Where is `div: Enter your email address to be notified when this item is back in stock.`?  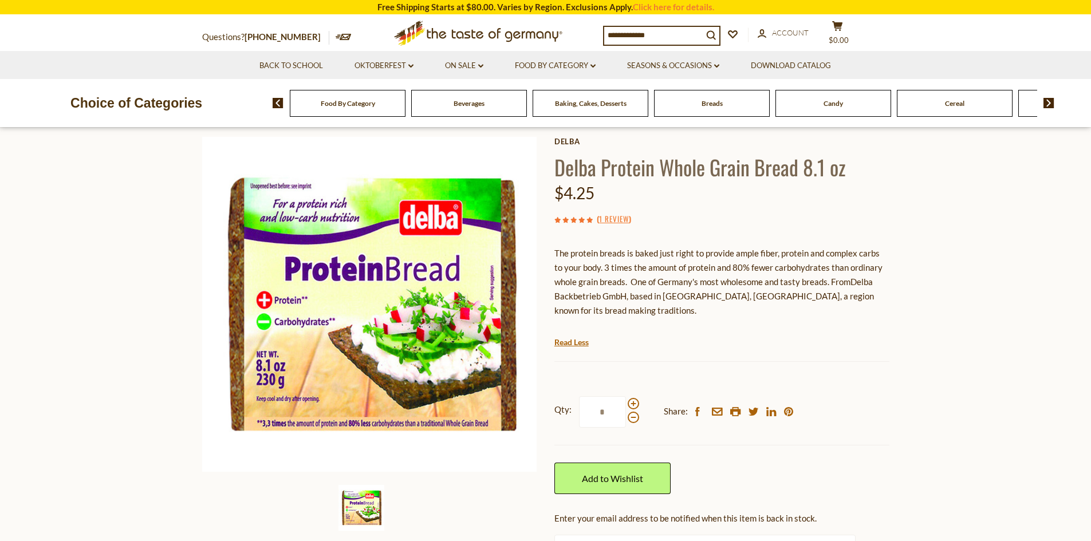 div: Enter your email address to be notified when this item is back in stock. is located at coordinates (722, 518).